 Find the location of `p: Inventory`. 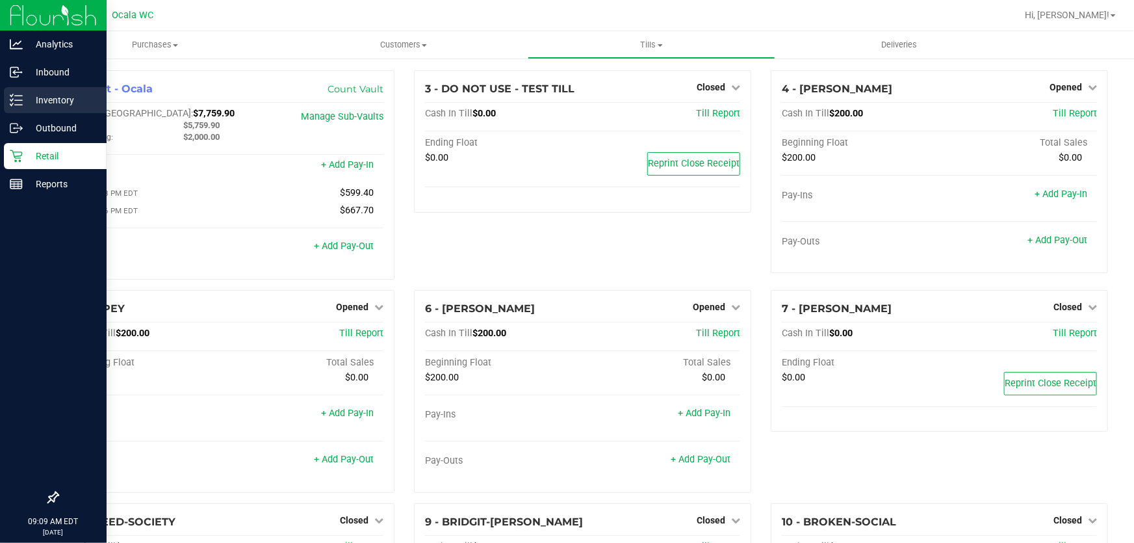

p: Inventory is located at coordinates (62, 100).